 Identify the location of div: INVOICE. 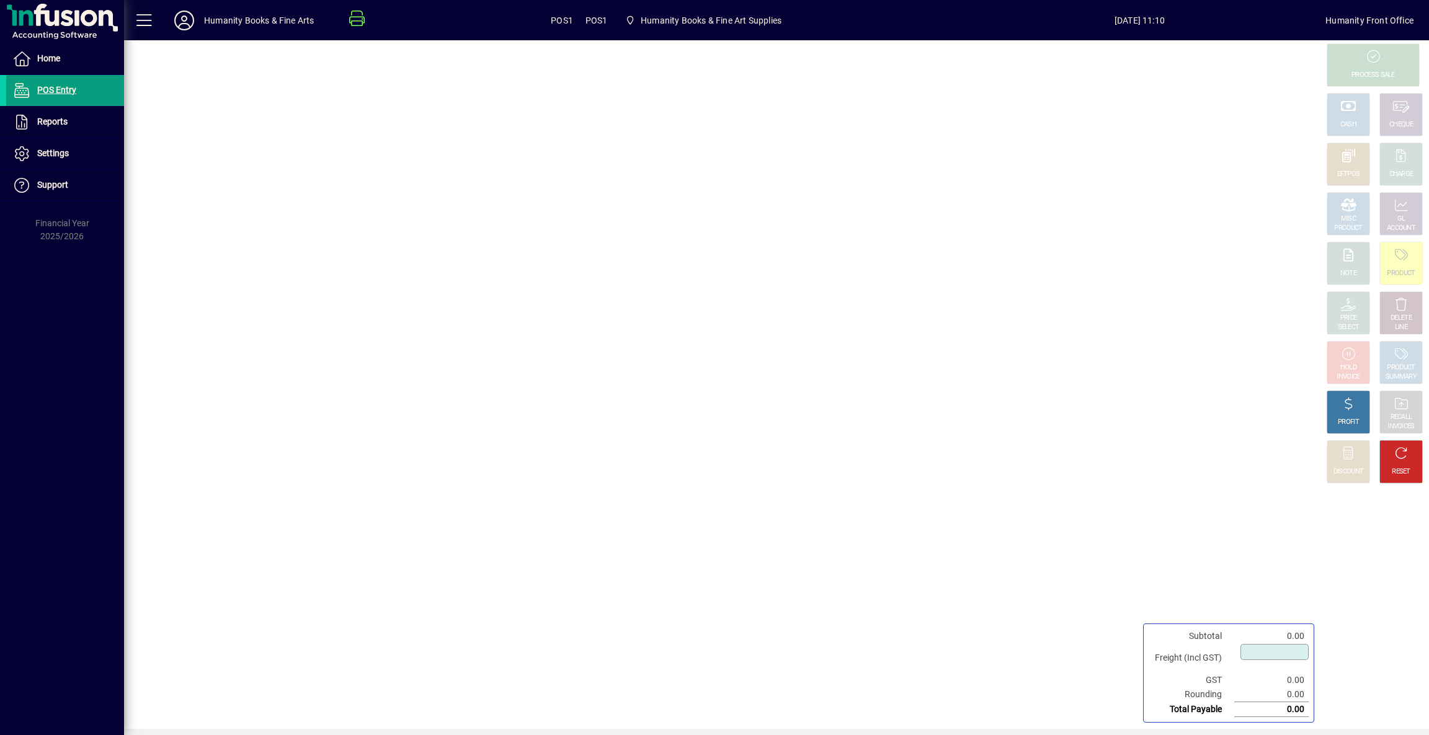
(1347, 377).